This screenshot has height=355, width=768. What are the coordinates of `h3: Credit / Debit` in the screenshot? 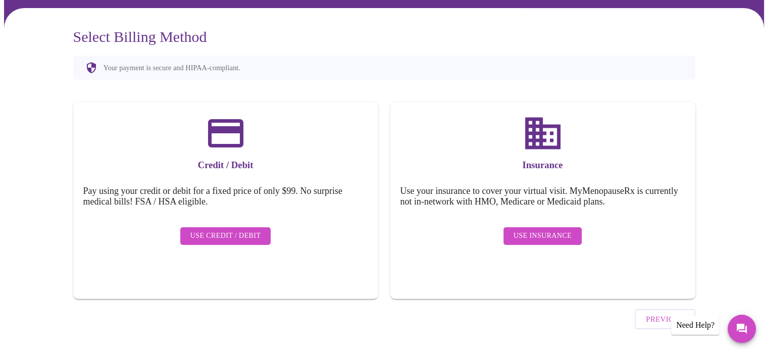 It's located at (226, 165).